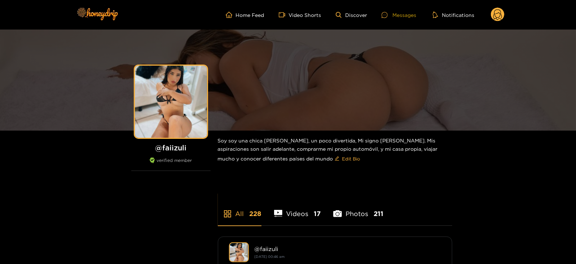 The image size is (576, 264). I want to click on span: video-camera, so click(284, 15).